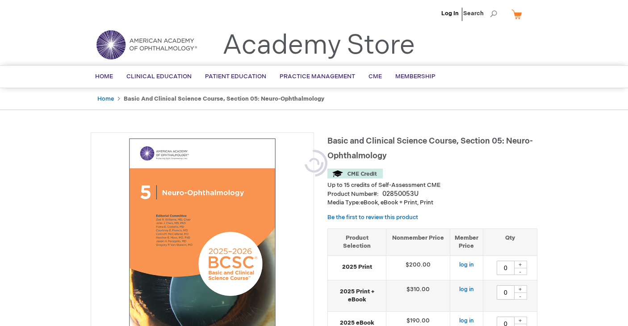  What do you see at coordinates (432, 185) in the screenshot?
I see `li: Up to 15 credits of Self-Assessment CME` at bounding box center [432, 185].